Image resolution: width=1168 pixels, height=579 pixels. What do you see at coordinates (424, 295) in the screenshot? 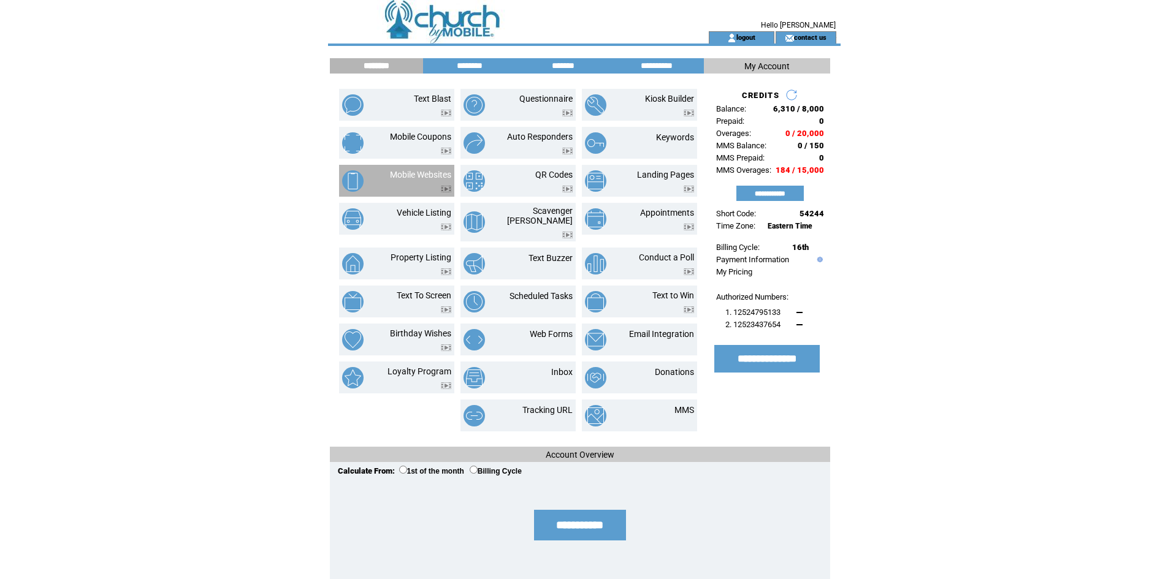
I see `a: Text To Screen` at bounding box center [424, 295].